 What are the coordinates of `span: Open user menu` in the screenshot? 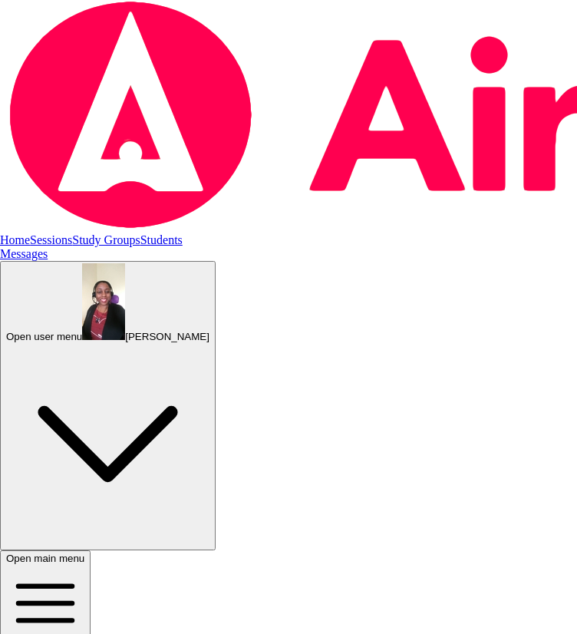 It's located at (44, 336).